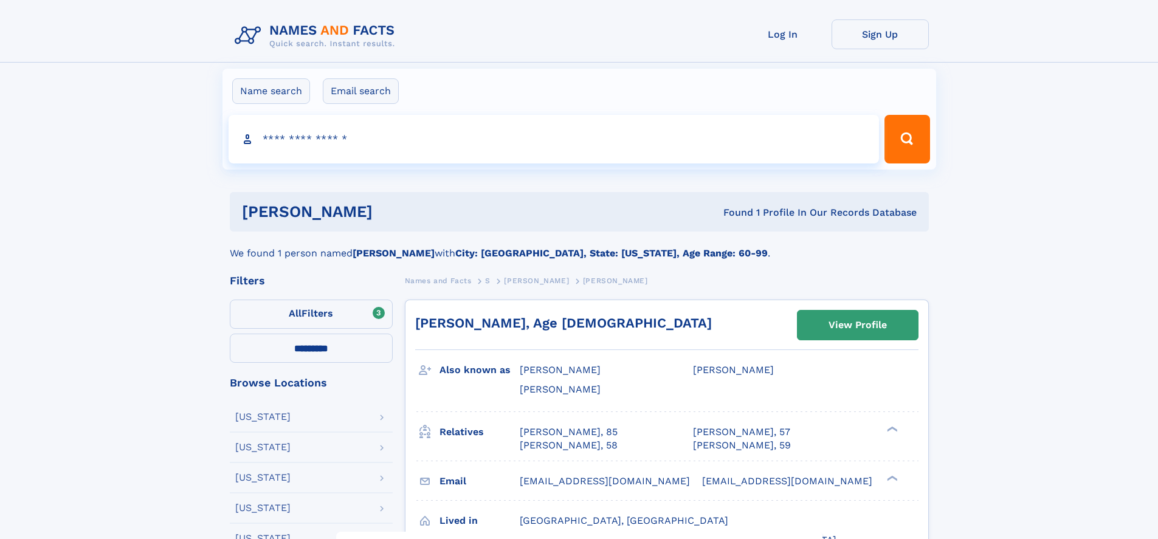 This screenshot has width=1158, height=539. Describe the element at coordinates (360, 91) in the screenshot. I see `label: Email search` at that location.